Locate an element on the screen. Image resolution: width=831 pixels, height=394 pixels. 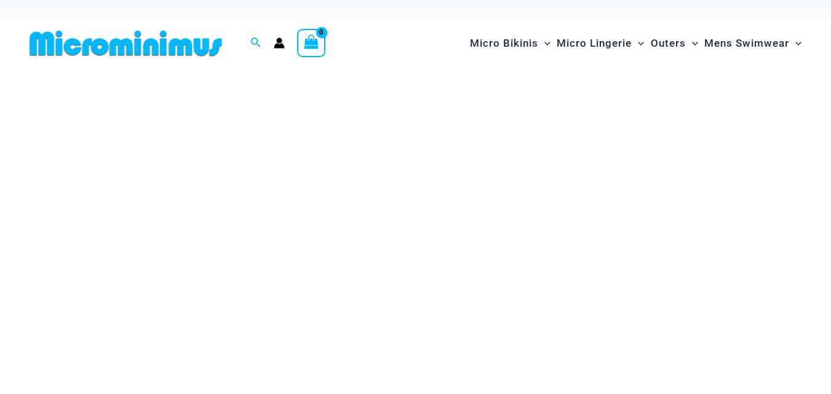
a: Micro BikinisMenu ToggleMenu Toggle is located at coordinates (510, 43).